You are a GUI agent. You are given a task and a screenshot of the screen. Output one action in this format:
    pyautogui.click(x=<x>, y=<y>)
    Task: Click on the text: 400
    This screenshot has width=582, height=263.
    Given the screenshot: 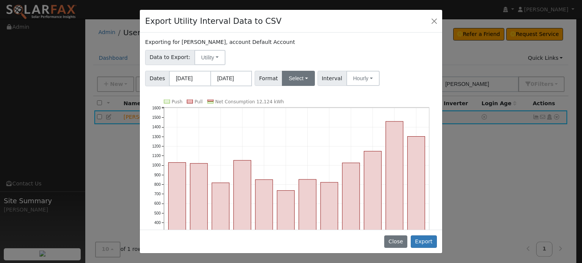 What is the action you would take?
    pyautogui.click(x=157, y=223)
    